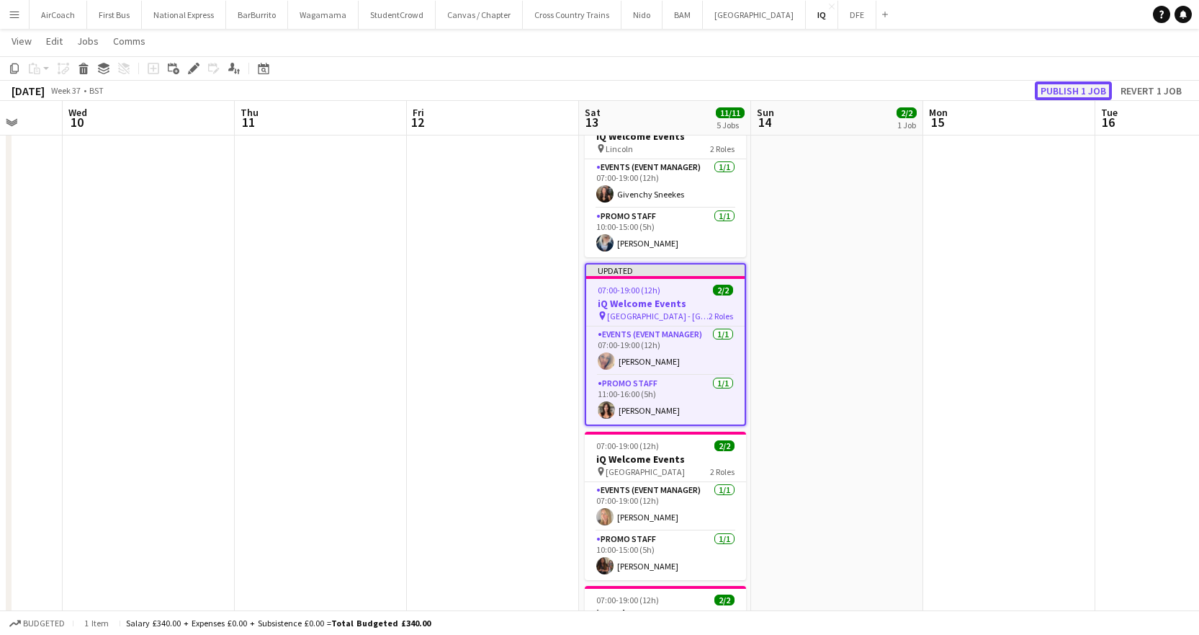 Image resolution: width=1199 pixels, height=635 pixels. I want to click on button: Wagamama, so click(323, 14).